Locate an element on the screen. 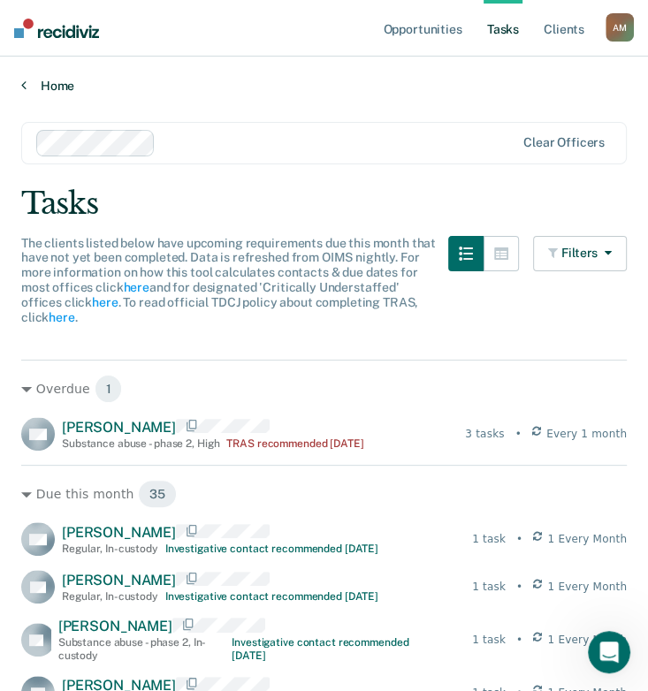 This screenshot has height=691, width=648. div: Substance abuse - phase 2 , In-custody is located at coordinates (141, 649).